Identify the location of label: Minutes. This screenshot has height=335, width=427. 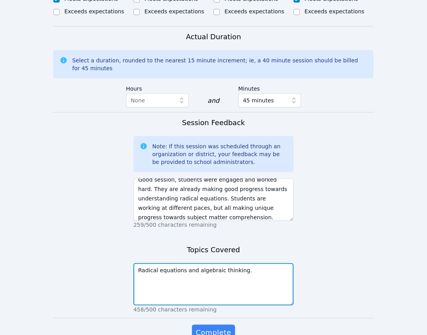
(269, 87).